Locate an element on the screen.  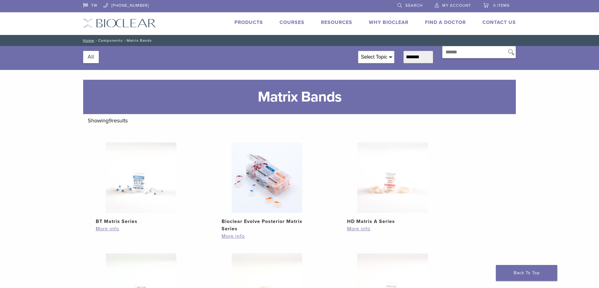
div: Select Topic is located at coordinates (376, 57).